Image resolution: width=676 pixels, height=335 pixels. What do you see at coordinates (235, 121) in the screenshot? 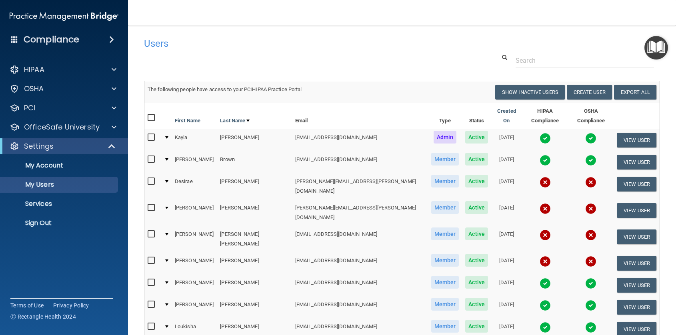
I see `a: Last Name` at bounding box center [235, 121].